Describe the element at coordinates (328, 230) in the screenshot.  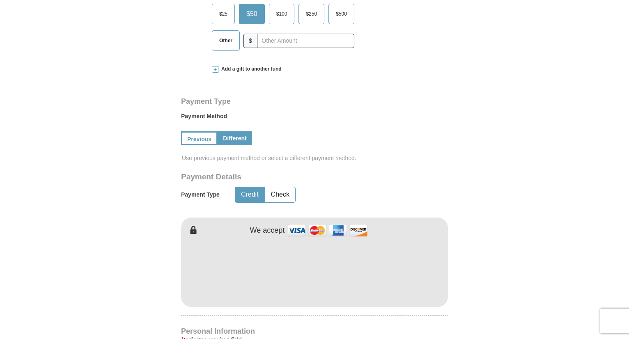
I see `img: credit cards accepted` at that location.